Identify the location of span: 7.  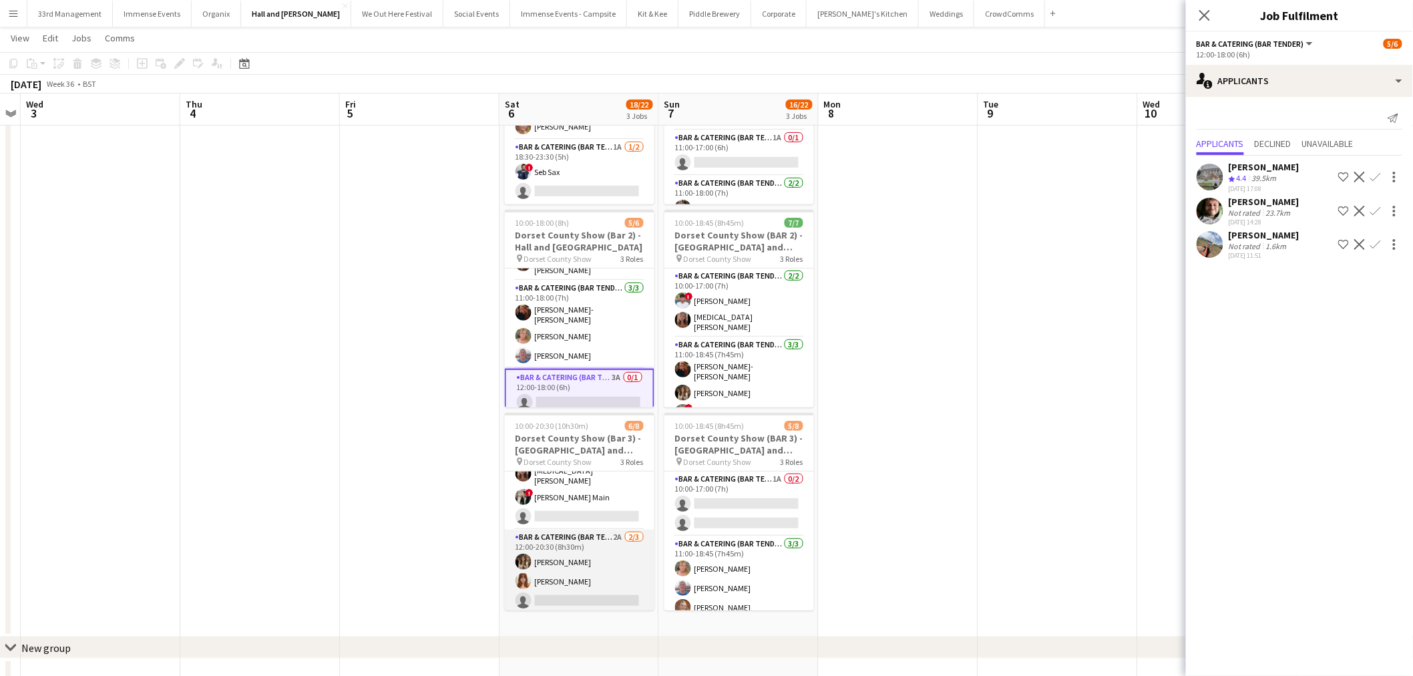
(671, 113).